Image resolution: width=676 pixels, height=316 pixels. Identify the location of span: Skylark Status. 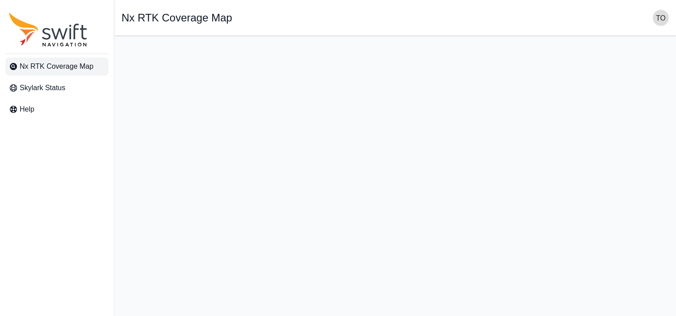
(42, 88).